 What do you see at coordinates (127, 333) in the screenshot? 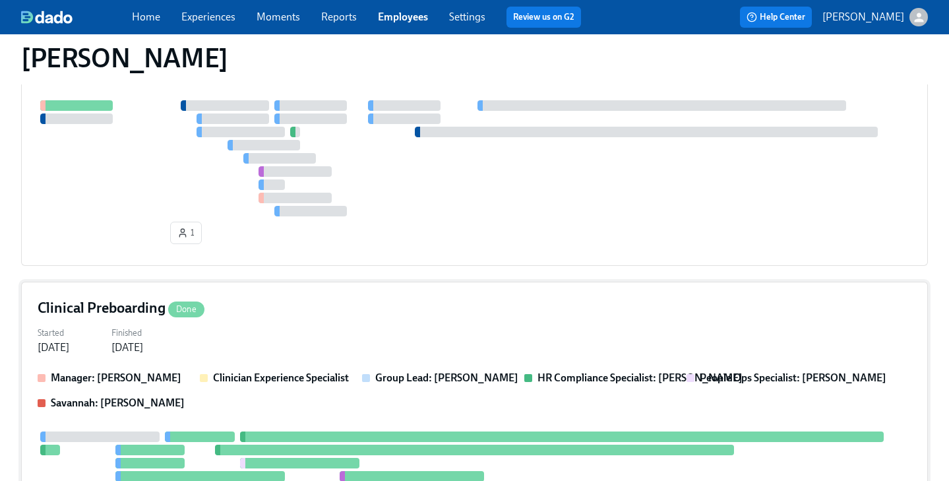
I see `label: Finished` at bounding box center [127, 333].